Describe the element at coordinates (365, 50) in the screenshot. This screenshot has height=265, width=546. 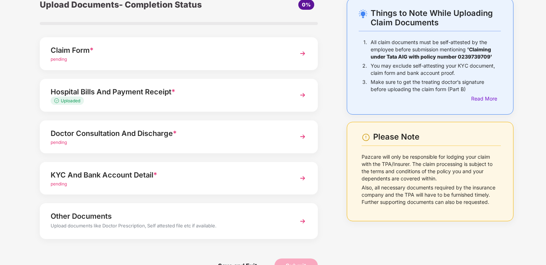
I see `p: 1.` at that location.